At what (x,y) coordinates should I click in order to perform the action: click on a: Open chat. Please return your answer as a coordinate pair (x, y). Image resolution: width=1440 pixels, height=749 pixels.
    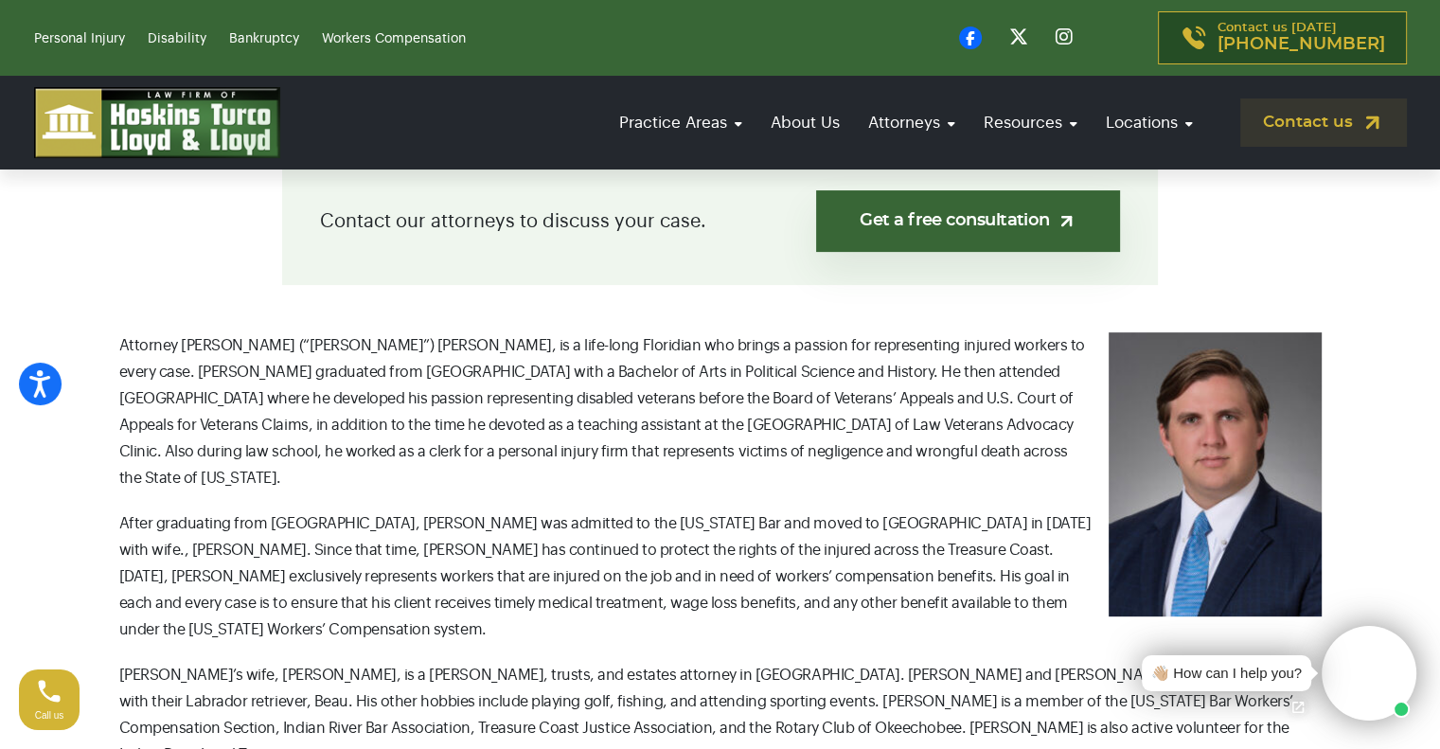
    Looking at the image, I should click on (1298, 707).